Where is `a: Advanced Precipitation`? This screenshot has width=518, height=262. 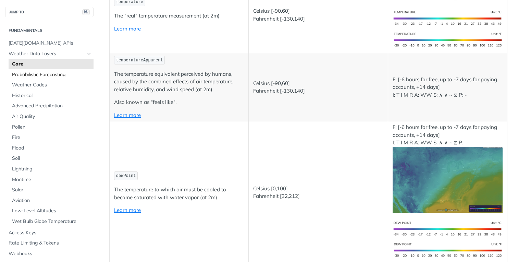
a: Advanced Precipitation is located at coordinates (51, 106).